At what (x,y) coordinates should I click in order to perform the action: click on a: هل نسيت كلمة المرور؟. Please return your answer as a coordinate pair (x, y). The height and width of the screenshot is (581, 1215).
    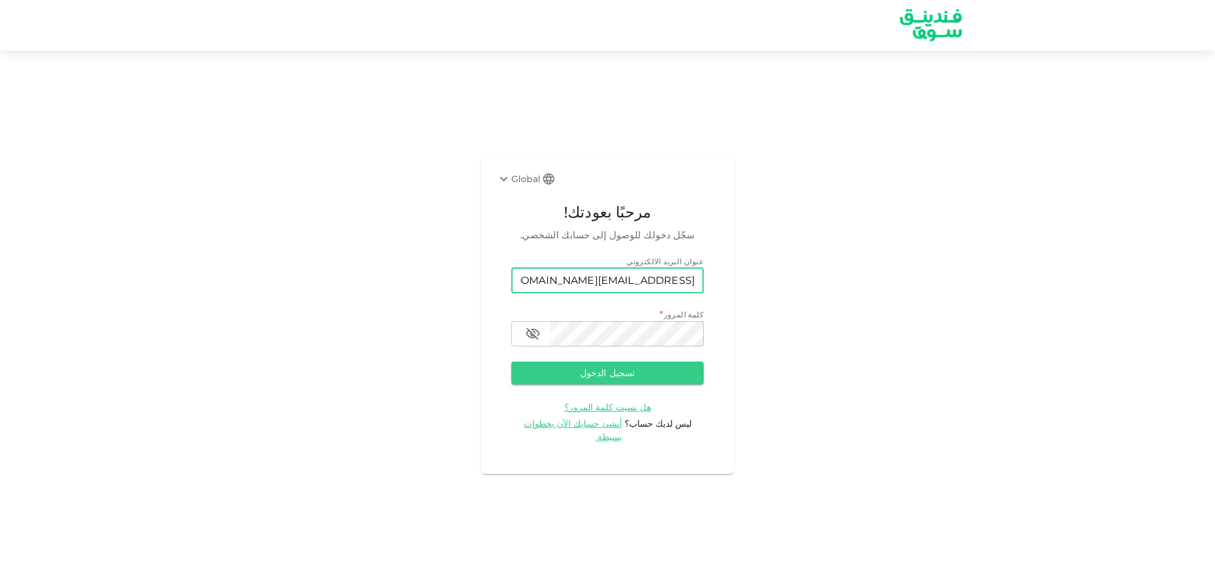
    Looking at the image, I should click on (607, 407).